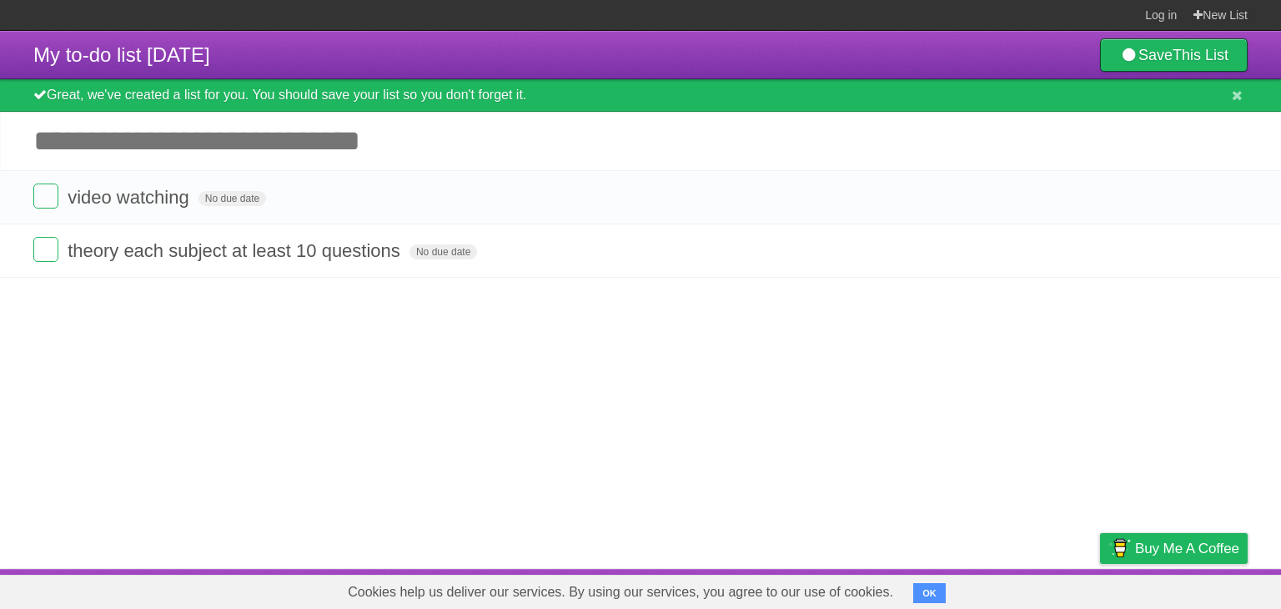 This screenshot has width=1281, height=609. I want to click on a: Terms, so click(1040, 589).